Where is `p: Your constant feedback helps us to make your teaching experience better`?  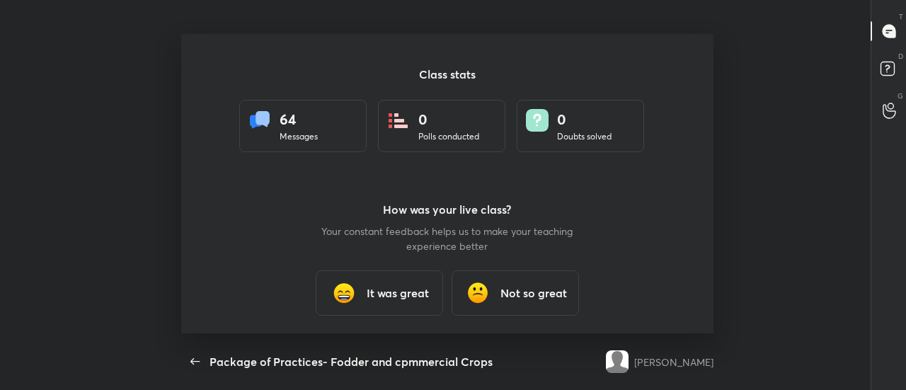 p: Your constant feedback helps us to make your teaching experience better is located at coordinates (447, 239).